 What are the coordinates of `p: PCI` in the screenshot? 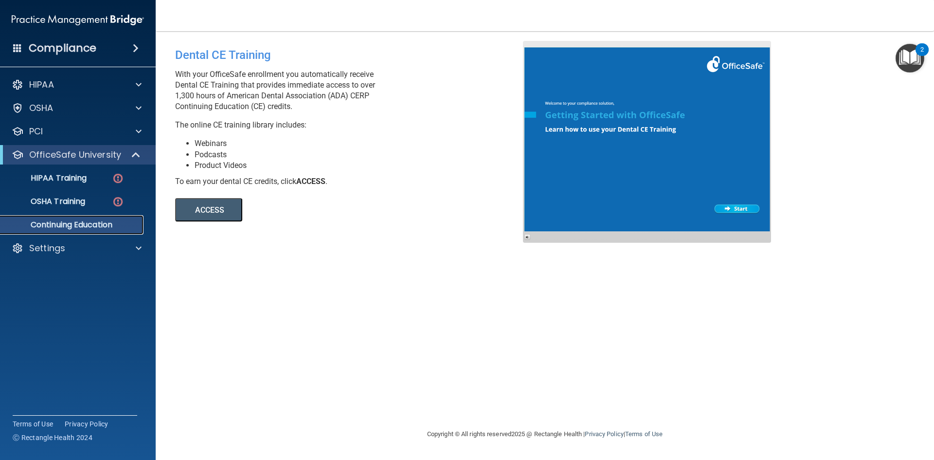 It's located at (36, 131).